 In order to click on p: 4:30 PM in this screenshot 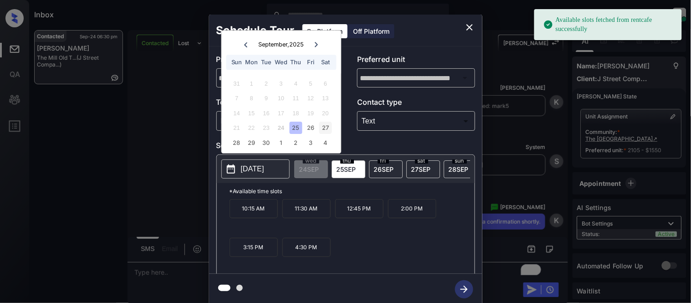, I will do `click(307, 247)`.